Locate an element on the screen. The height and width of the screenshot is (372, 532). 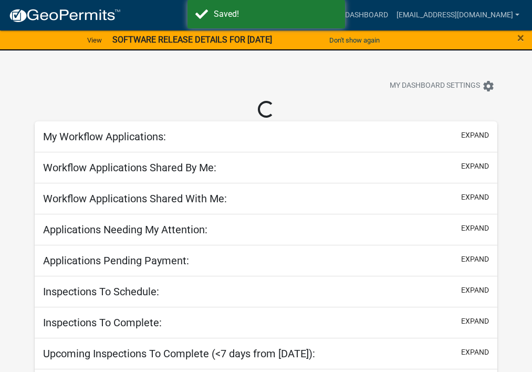
button: Don't show again is located at coordinates (355, 40).